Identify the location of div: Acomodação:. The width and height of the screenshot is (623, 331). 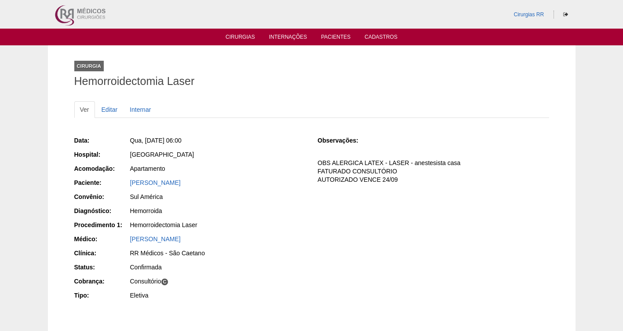
(102, 168).